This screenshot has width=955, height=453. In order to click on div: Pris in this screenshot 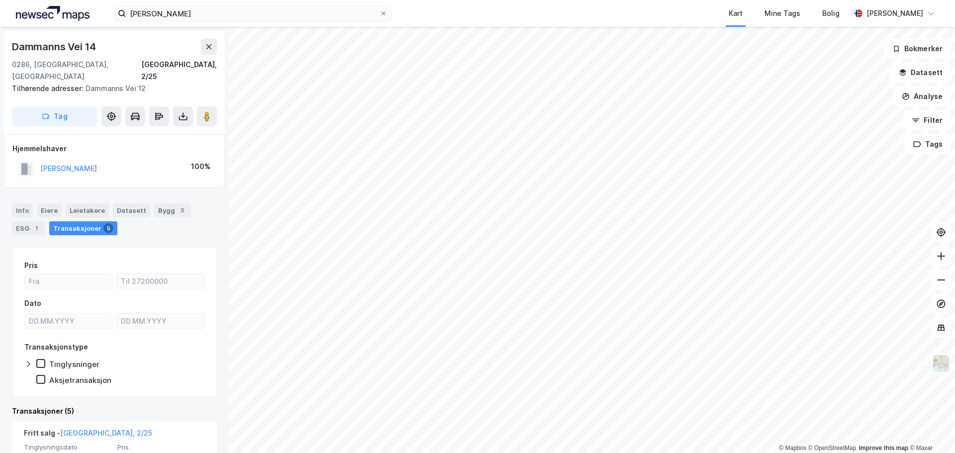, I will do `click(31, 266)`.